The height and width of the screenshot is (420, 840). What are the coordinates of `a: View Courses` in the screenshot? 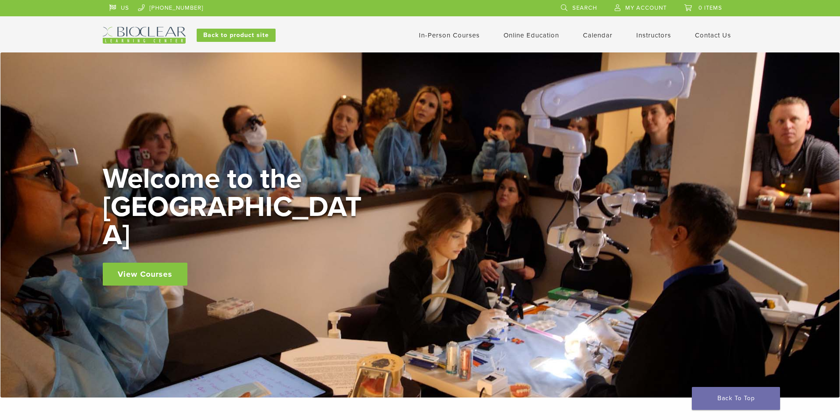 It's located at (145, 274).